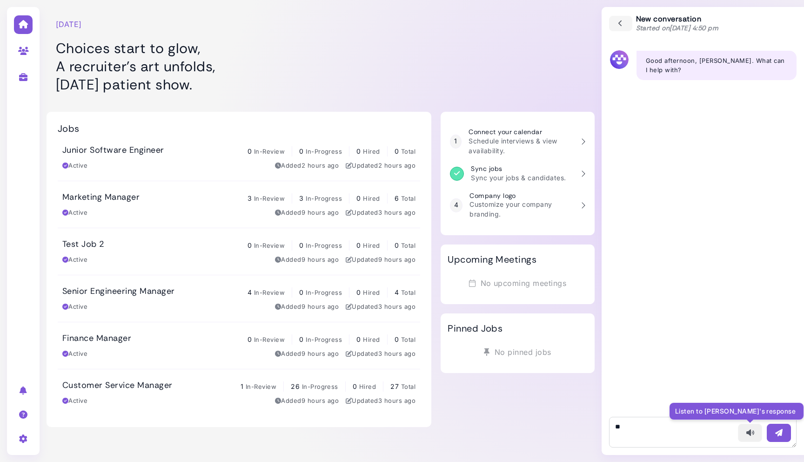 The image size is (804, 462). Describe the element at coordinates (239, 251) in the screenshot. I see `a: Test Job 2 0 In-Review 0 In-Progress 0 Hired 0 Total Active Added9 hours ago Updated9 hours ago` at that location.